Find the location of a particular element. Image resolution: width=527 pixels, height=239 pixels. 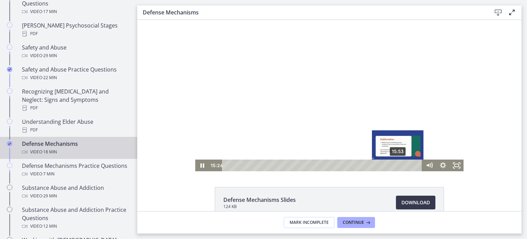

h3: Defense Mechanisms is located at coordinates (312, 12).